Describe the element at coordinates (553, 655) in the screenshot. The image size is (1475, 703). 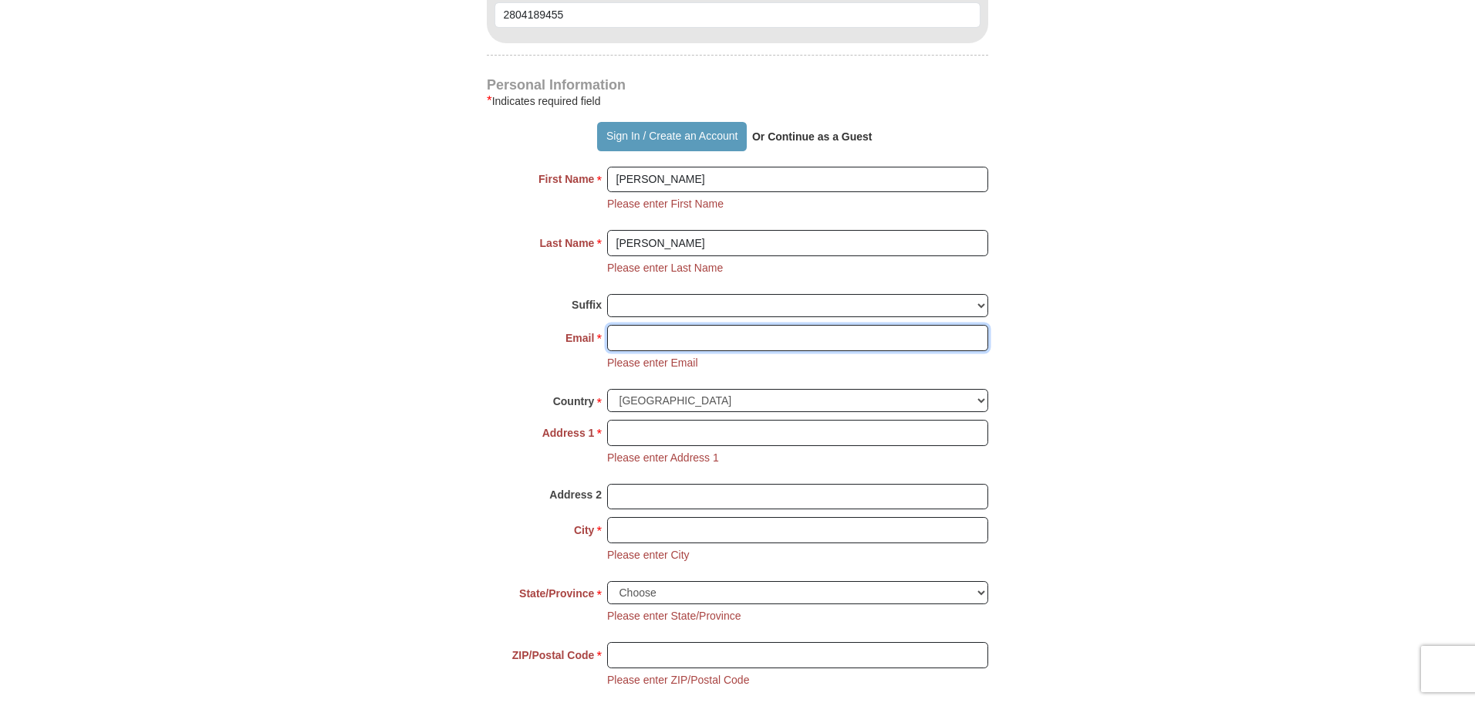
I see `strong: ZIP/Postal Code` at that location.